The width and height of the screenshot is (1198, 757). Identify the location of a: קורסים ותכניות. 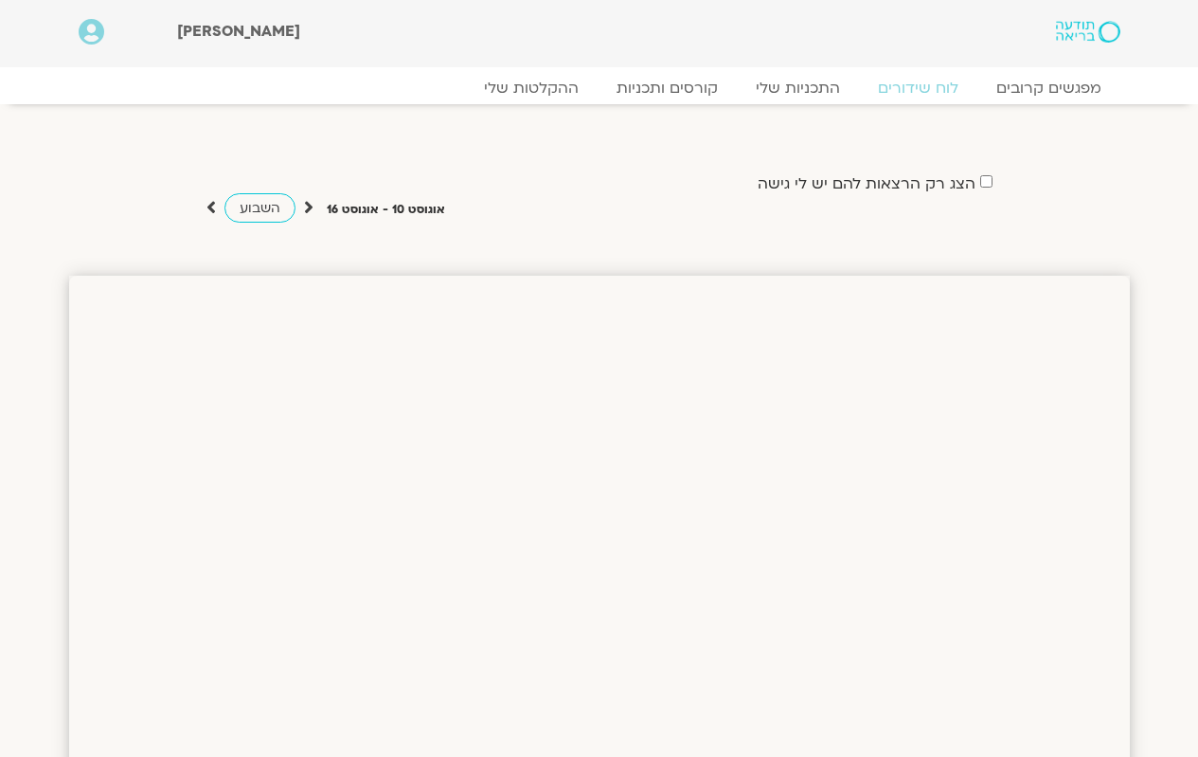
(667, 88).